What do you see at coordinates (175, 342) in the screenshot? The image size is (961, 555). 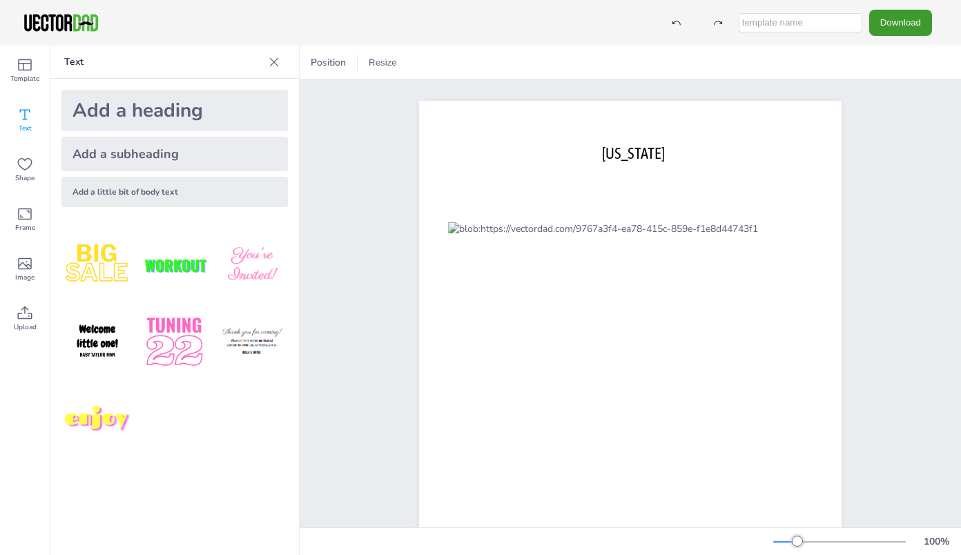 I see `img: 1B4LbXY.png` at bounding box center [175, 342].